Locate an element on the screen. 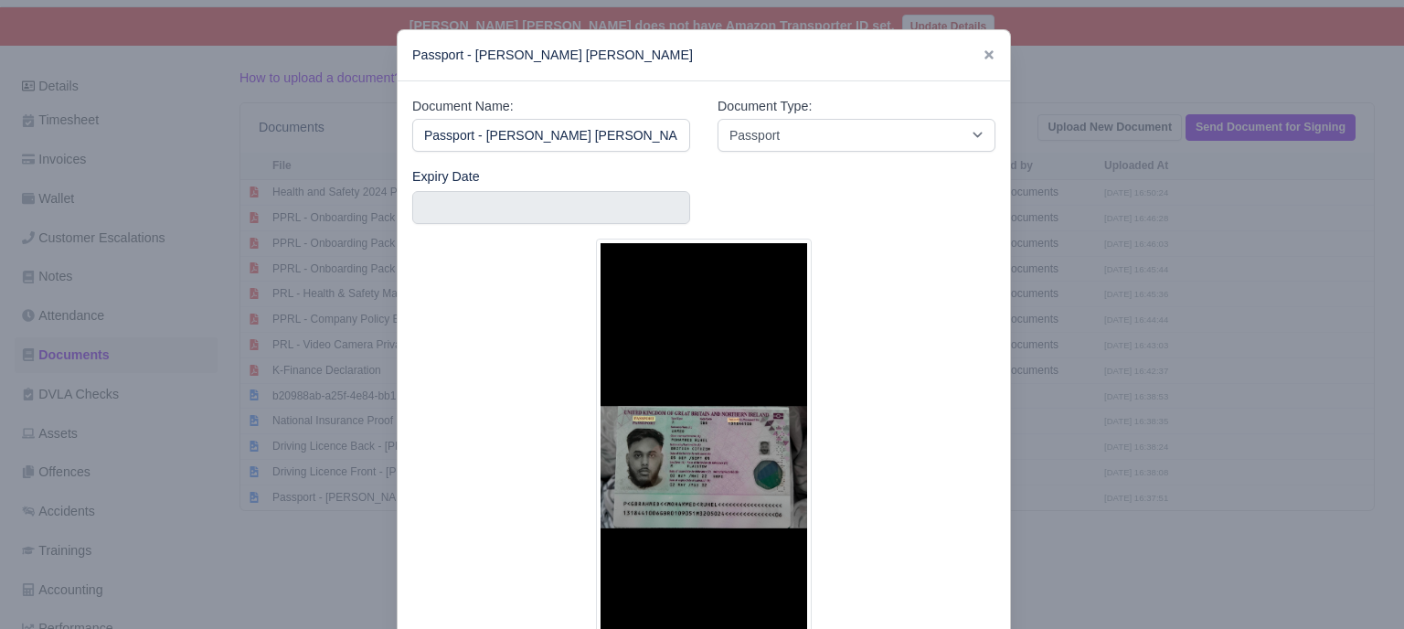  div: Chat Widget is located at coordinates (1358, 585).